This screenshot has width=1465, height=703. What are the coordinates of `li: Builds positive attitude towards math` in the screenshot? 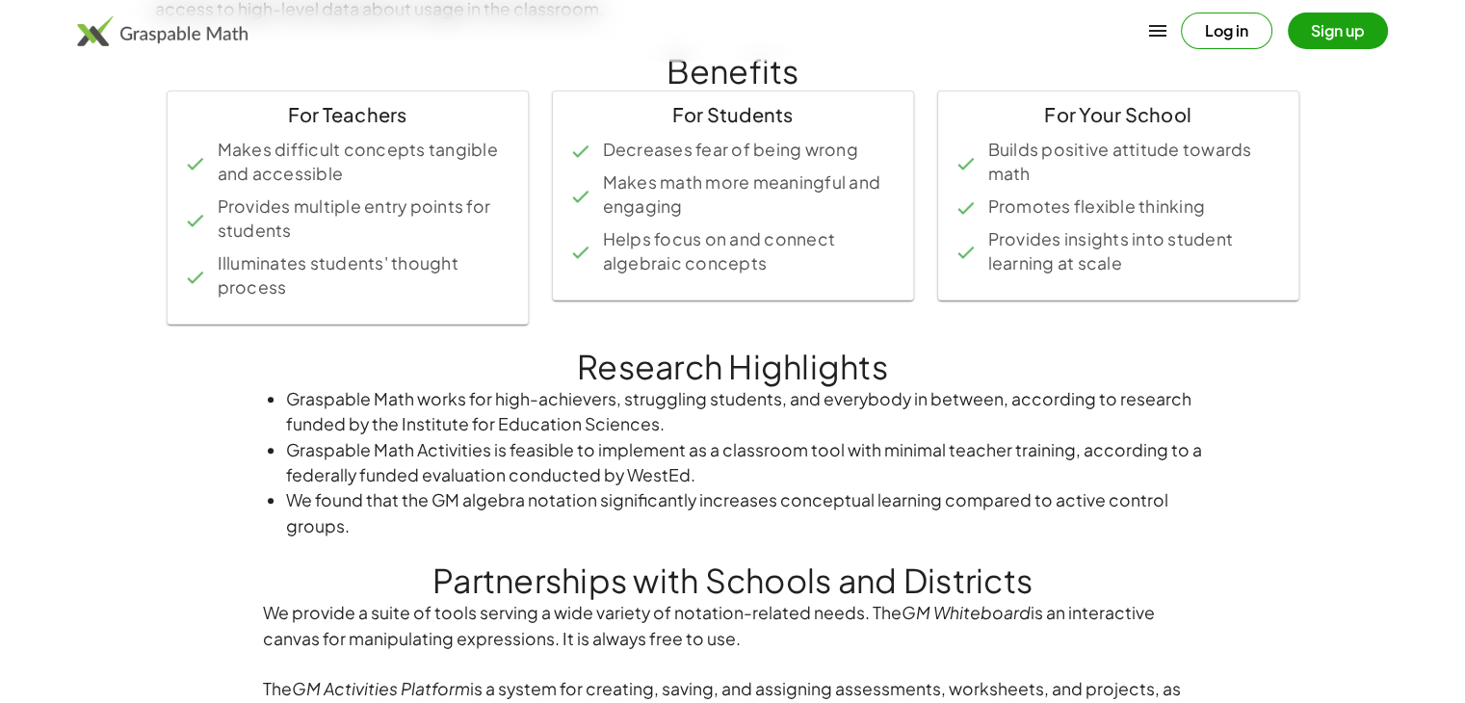 It's located at (1118, 162).